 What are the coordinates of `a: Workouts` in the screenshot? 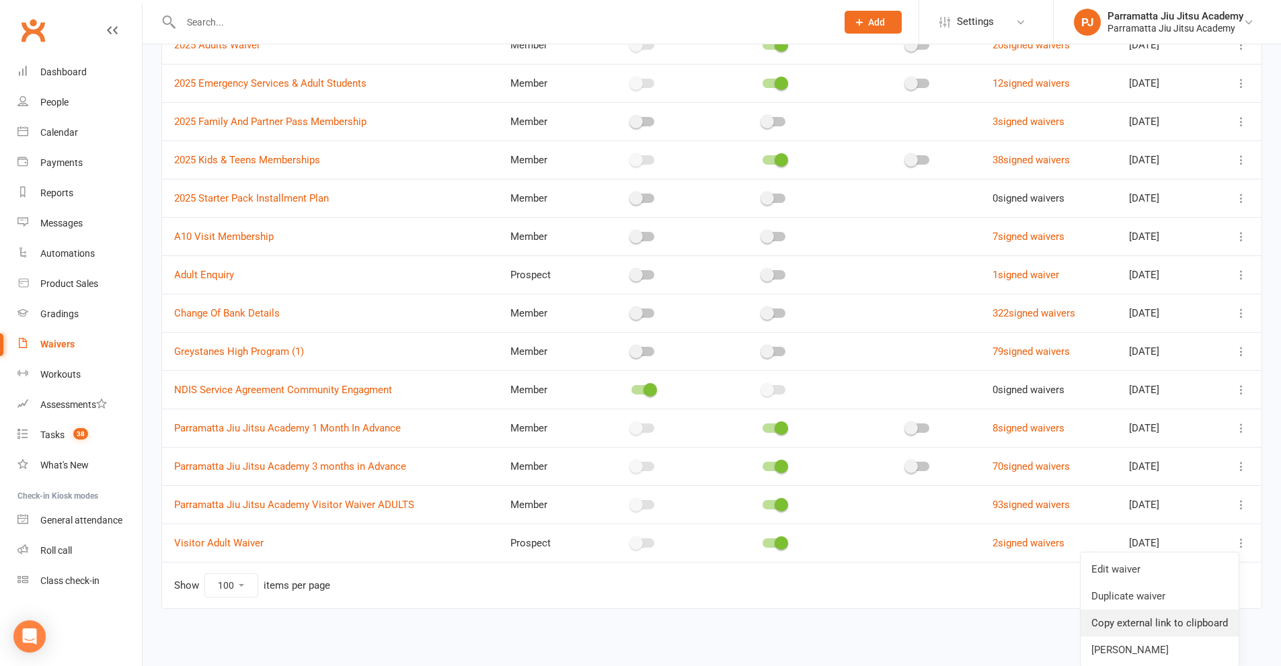 It's located at (79, 375).